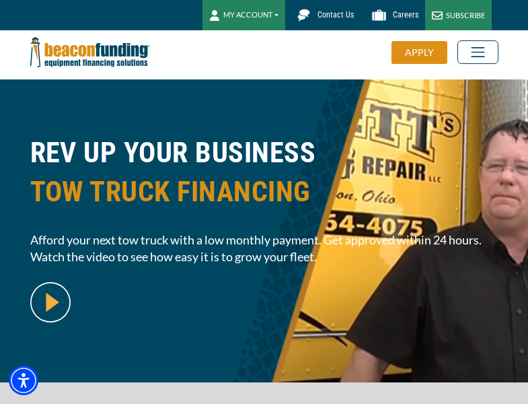 Image resolution: width=528 pixels, height=404 pixels. Describe the element at coordinates (264, 248) in the screenshot. I see `span: Afford your next tow truck with a low monthly payment. Get approved within 24 hours. Watch the vi...` at that location.